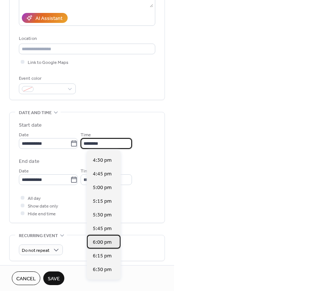 This screenshot has width=322, height=291. Describe the element at coordinates (102, 229) in the screenshot. I see `span: 5:45 pm` at that location.